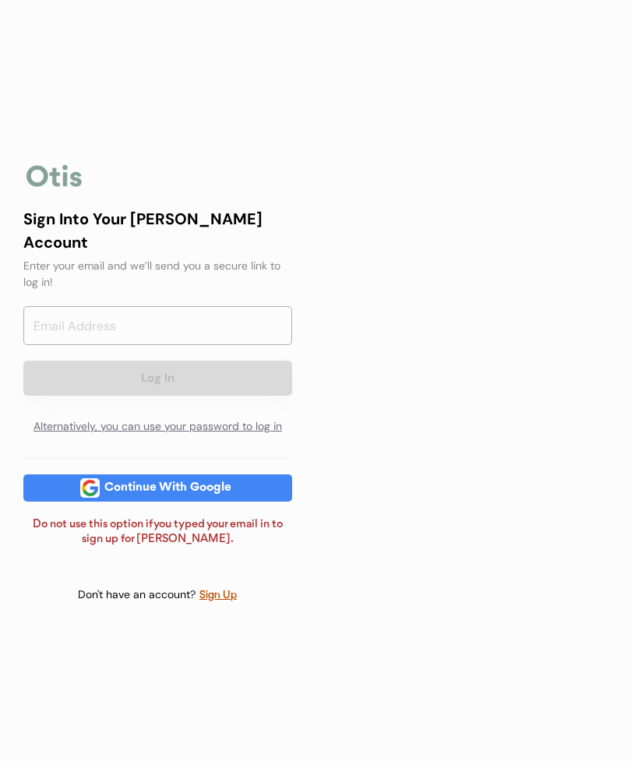  Describe the element at coordinates (167, 487) in the screenshot. I see `div: Continue With Google` at that location.